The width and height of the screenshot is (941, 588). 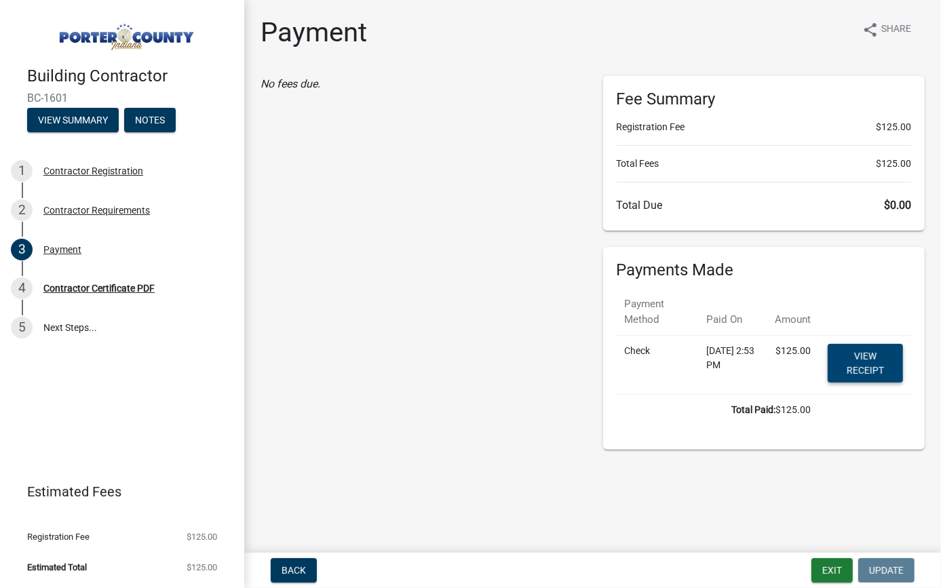 What do you see at coordinates (793, 312) in the screenshot?
I see `th: Amount` at bounding box center [793, 312].